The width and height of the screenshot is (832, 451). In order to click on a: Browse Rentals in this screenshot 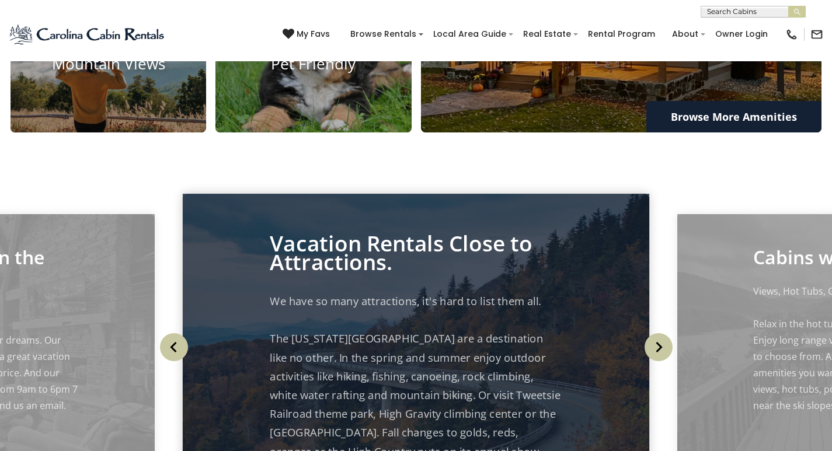, I will do `click(383, 34)`.